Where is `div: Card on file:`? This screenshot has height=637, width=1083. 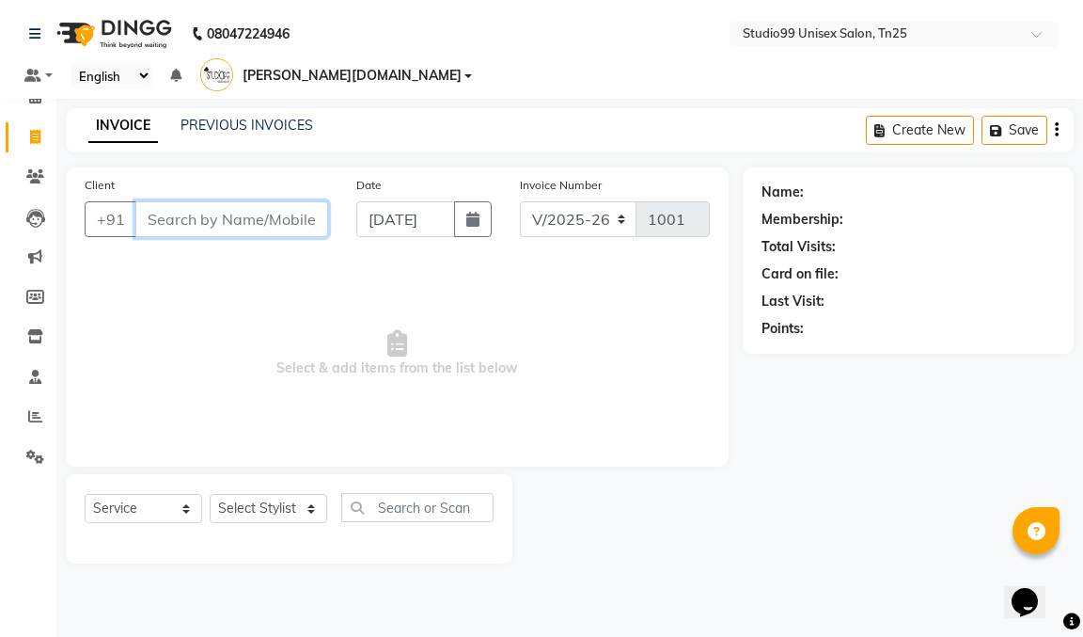
div: Card on file: is located at coordinates (800, 274).